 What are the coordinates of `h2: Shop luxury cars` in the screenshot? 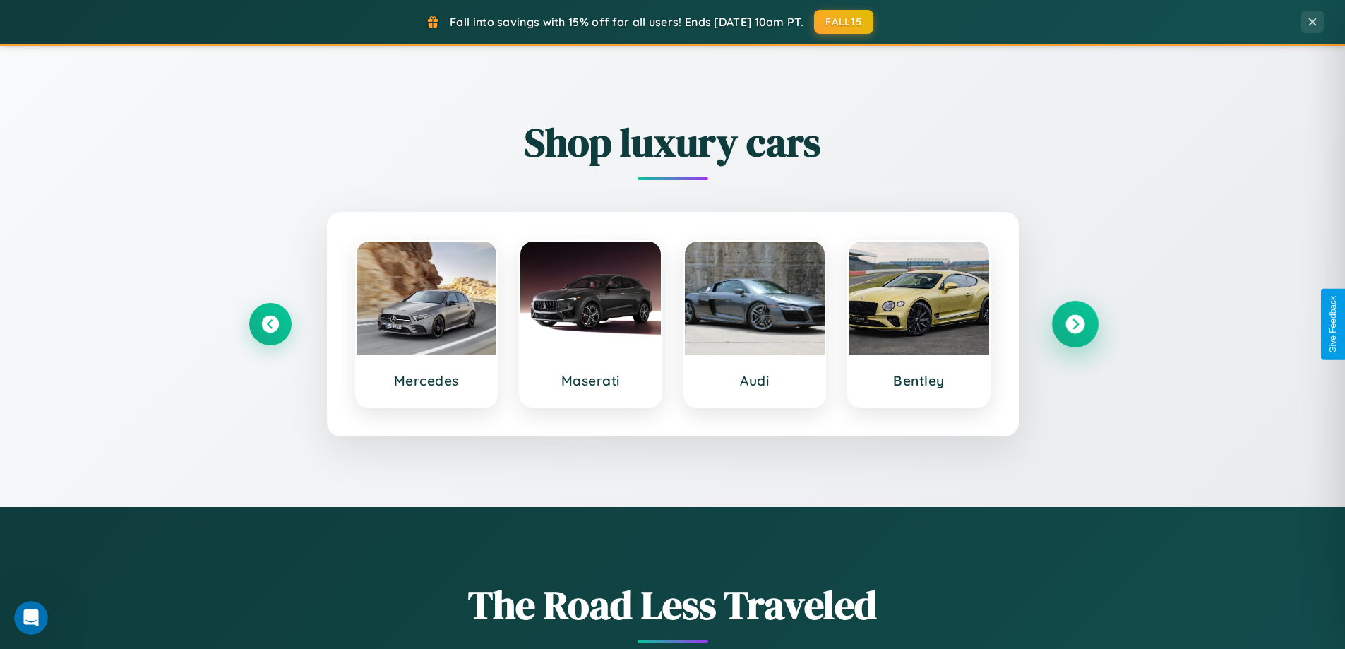 It's located at (673, 142).